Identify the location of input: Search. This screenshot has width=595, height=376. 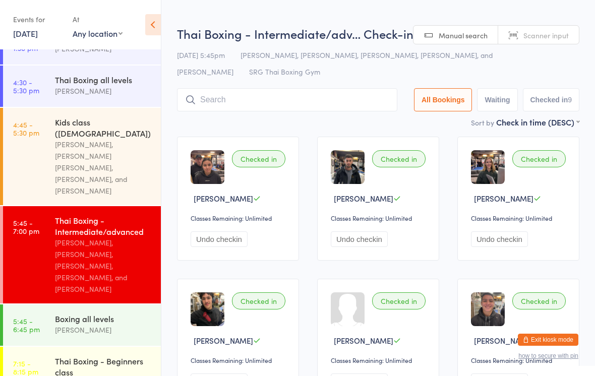
(287, 100).